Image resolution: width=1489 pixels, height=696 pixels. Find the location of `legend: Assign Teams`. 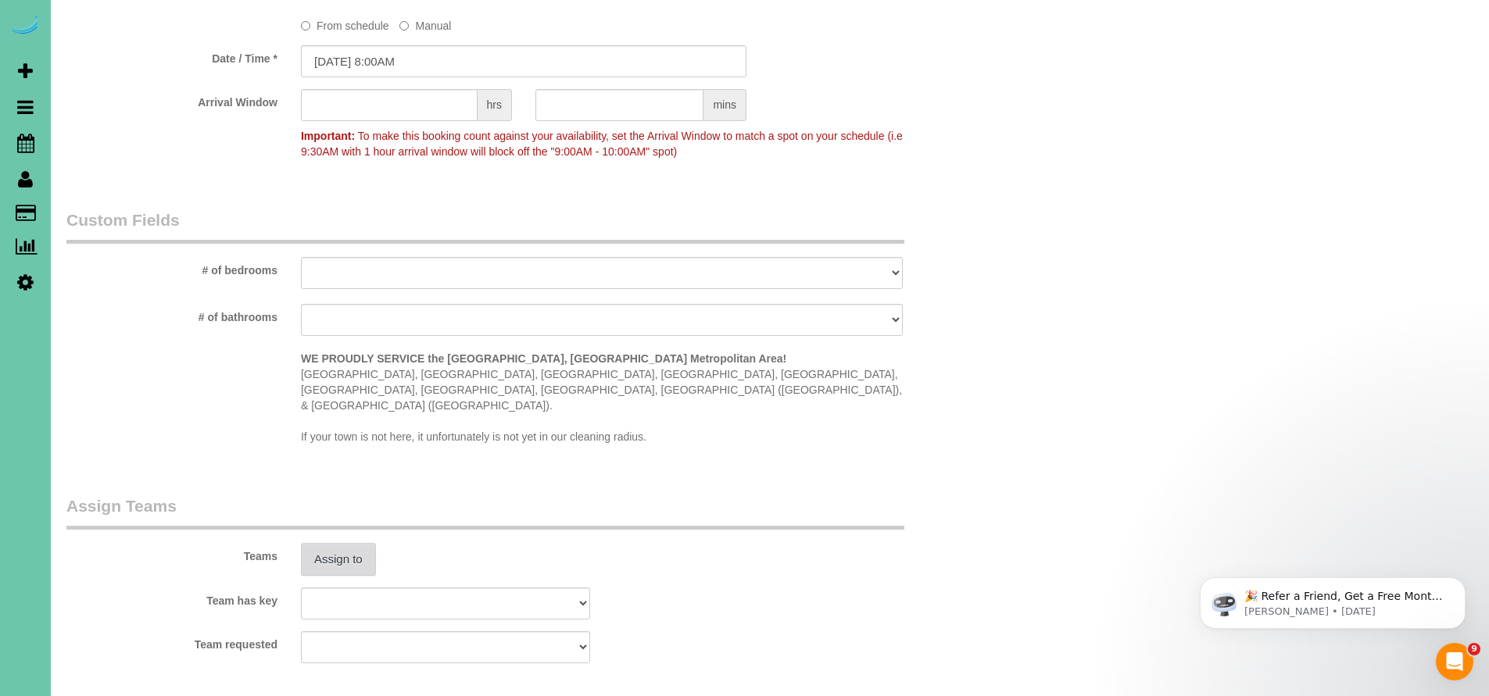

legend: Assign Teams is located at coordinates (485, 512).